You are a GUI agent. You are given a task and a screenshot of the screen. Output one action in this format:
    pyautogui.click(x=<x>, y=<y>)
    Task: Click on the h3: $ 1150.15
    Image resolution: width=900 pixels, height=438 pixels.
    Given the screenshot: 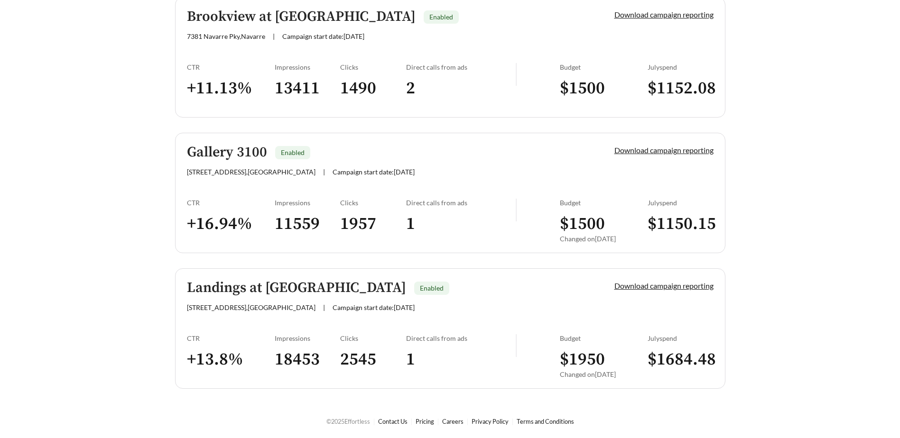 What is the action you would take?
    pyautogui.click(x=680, y=224)
    